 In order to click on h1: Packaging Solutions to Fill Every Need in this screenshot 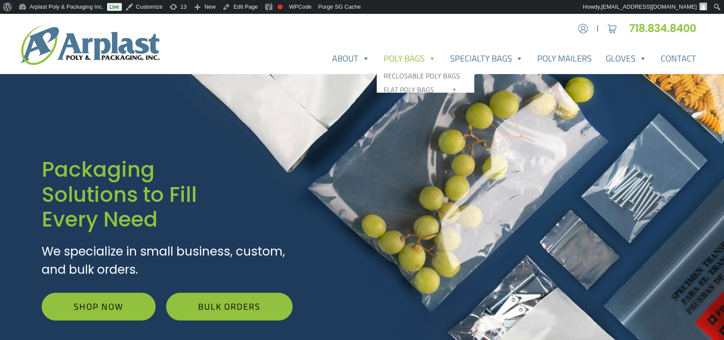, I will do `click(167, 195)`.